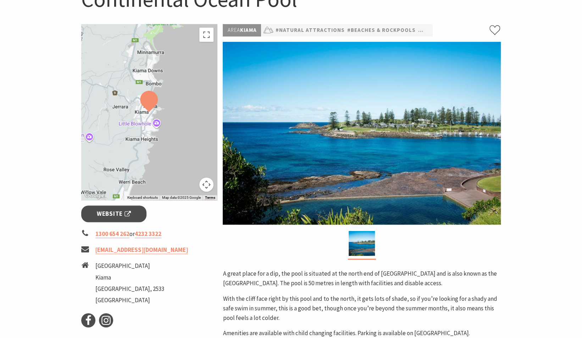  What do you see at coordinates (209, 198) in the screenshot?
I see `a: Terms (opens in new tab)` at bounding box center [209, 198].